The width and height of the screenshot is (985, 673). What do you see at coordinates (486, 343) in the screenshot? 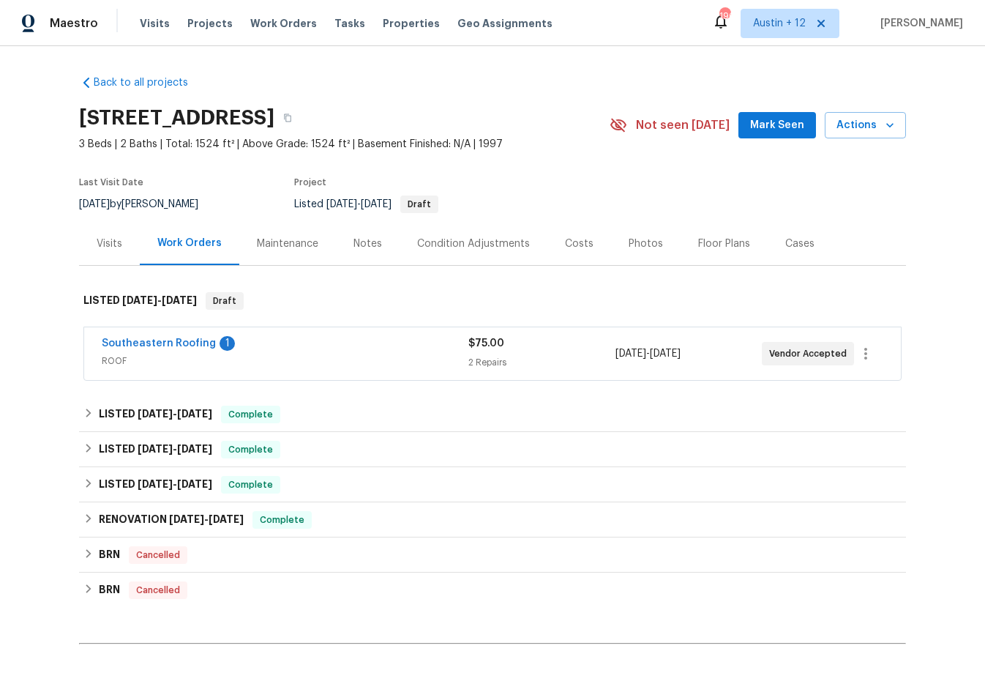
I see `span: $75.00` at bounding box center [486, 343].